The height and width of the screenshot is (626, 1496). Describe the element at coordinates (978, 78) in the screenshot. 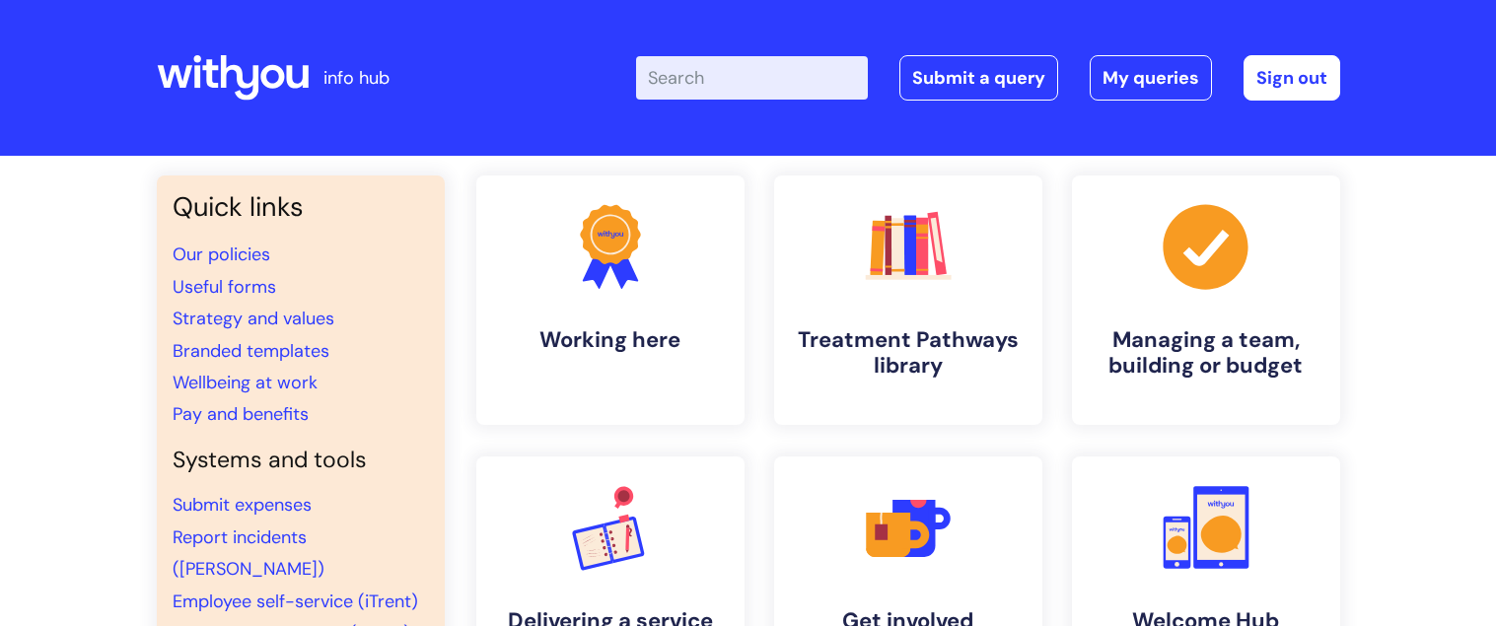

I see `a: Submit a query` at that location.